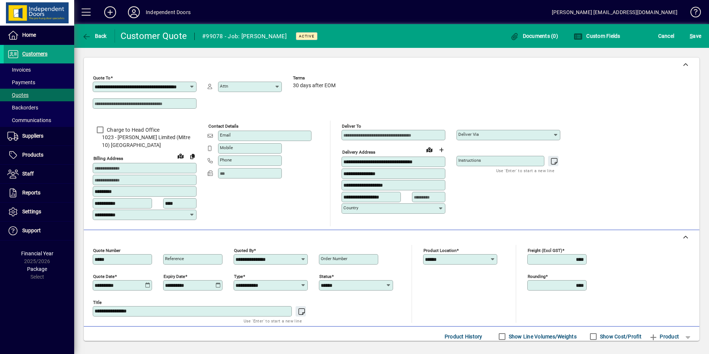 This screenshot has width=709, height=354. What do you see at coordinates (224, 86) in the screenshot?
I see `mat-label: Attn` at bounding box center [224, 86].